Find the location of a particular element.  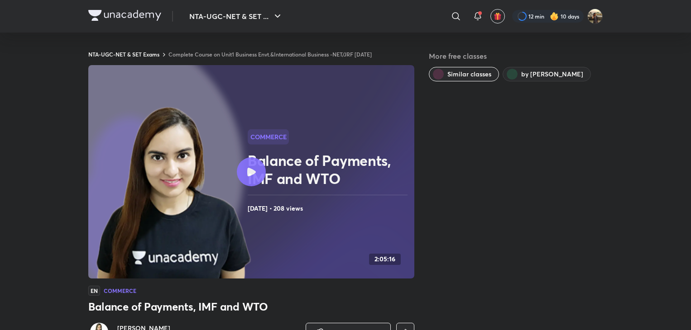

button: Similar classes is located at coordinates (464, 74).